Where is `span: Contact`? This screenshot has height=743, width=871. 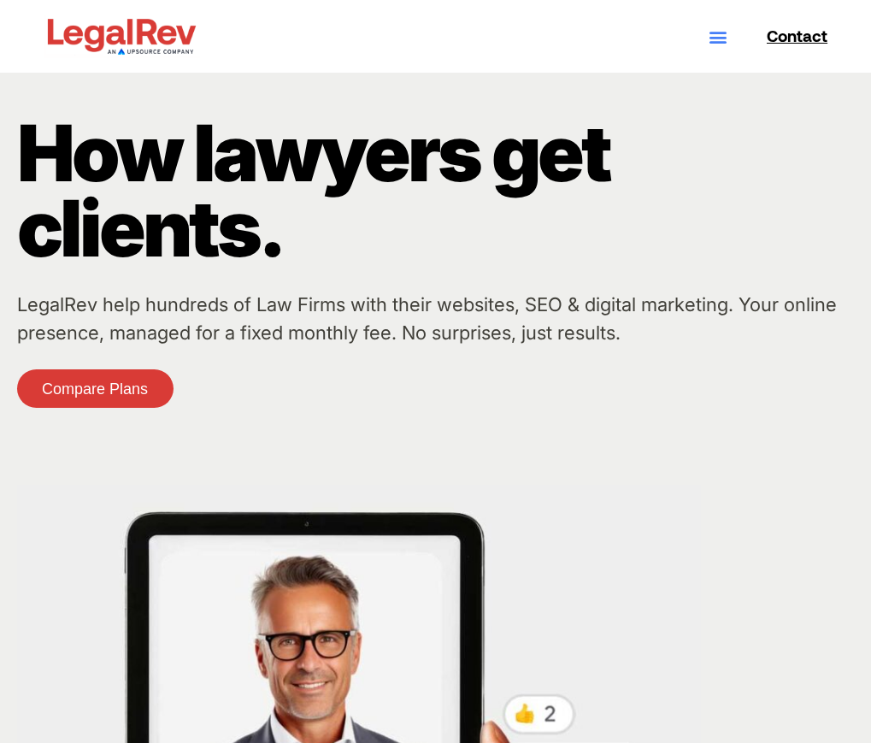
span: Contact is located at coordinates (797, 35).